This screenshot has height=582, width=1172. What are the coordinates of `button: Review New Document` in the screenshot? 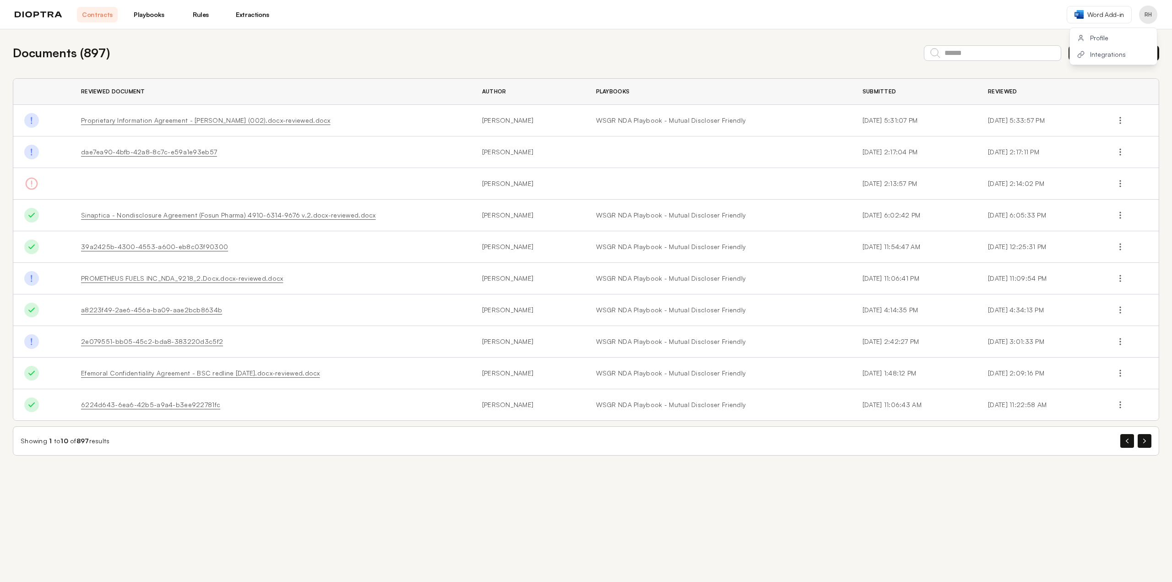 It's located at (1114, 53).